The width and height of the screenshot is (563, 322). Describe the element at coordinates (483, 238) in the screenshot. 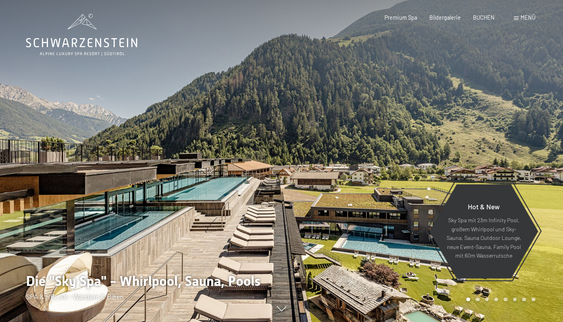

I see `p: Sky Spa mit 23m Infinity Pool, großem Whirlpool und Sky-Sauna, Sauna Outdoor Lounge, neue Event-S...` at that location.